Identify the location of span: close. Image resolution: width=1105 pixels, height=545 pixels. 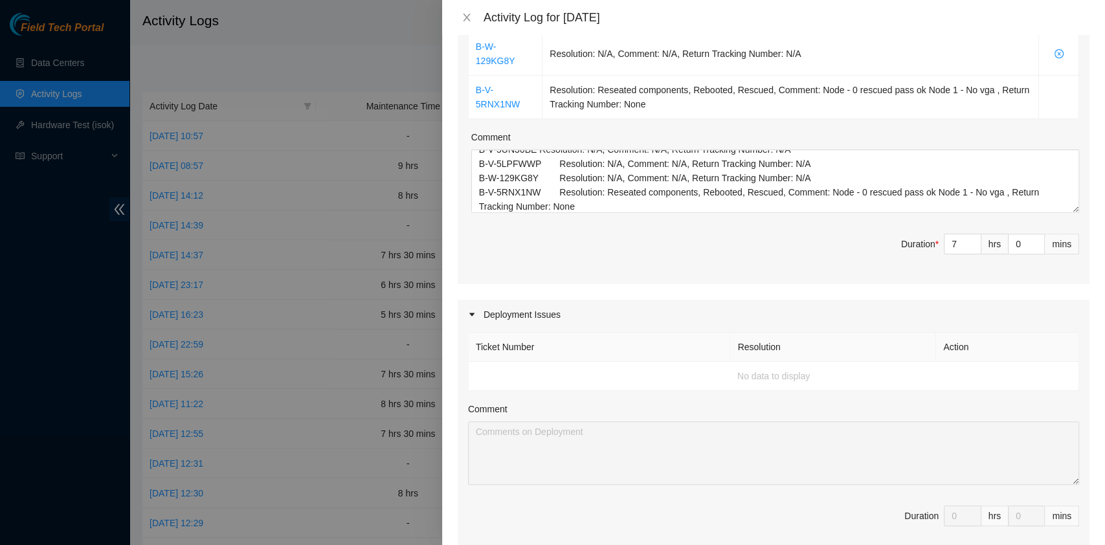
(467, 17).